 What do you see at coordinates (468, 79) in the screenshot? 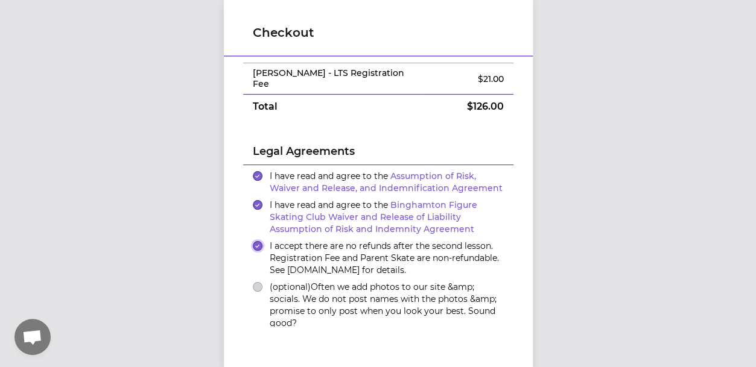
I see `p: $ 21.00` at bounding box center [468, 79].